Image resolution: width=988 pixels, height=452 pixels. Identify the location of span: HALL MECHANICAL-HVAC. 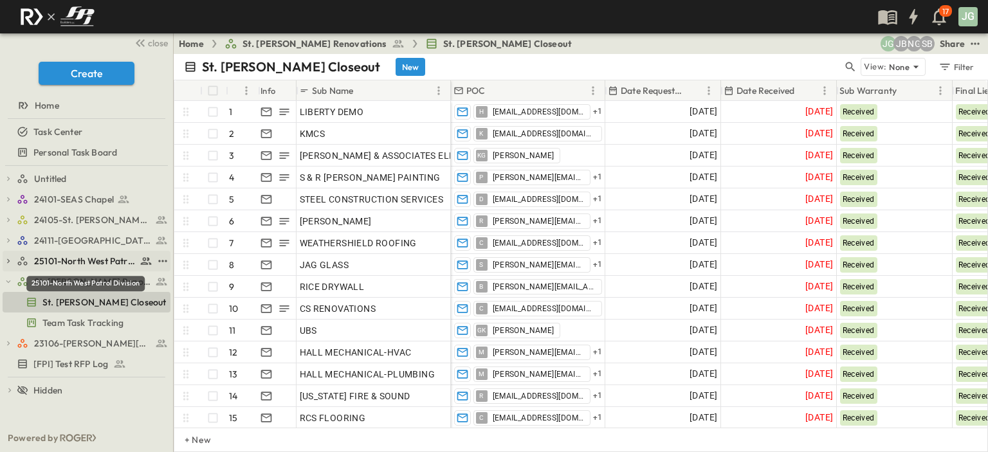
(356, 352).